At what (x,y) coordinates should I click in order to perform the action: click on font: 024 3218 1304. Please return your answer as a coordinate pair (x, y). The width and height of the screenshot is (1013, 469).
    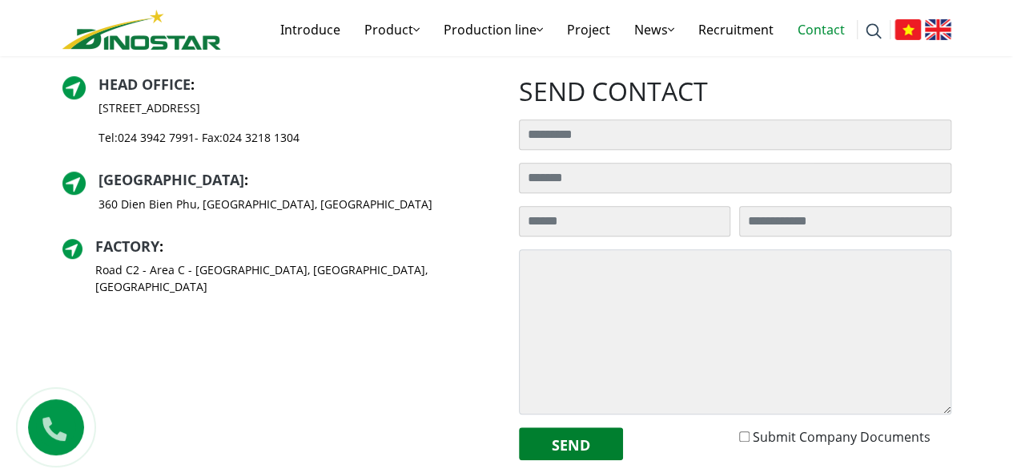
    Looking at the image, I should click on (261, 137).